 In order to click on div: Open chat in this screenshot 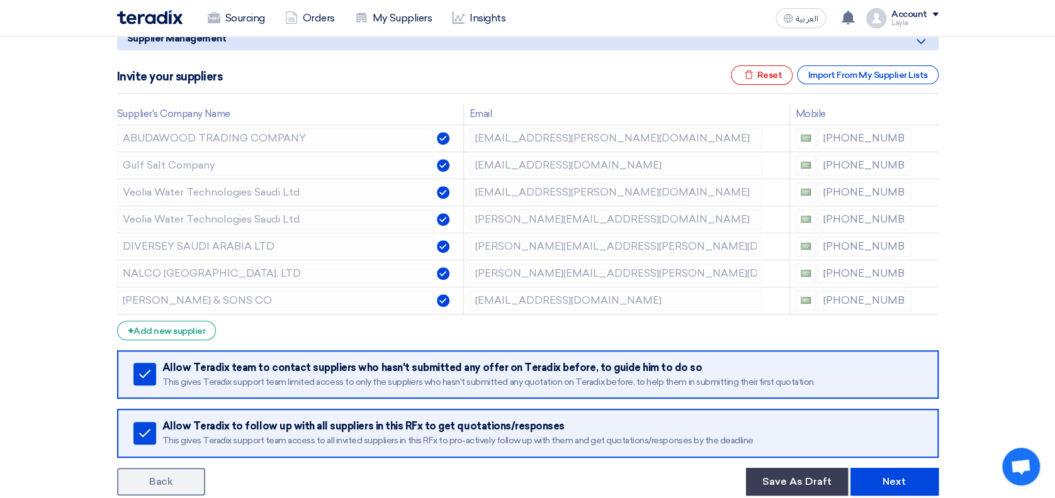, I will do `click(1021, 467)`.